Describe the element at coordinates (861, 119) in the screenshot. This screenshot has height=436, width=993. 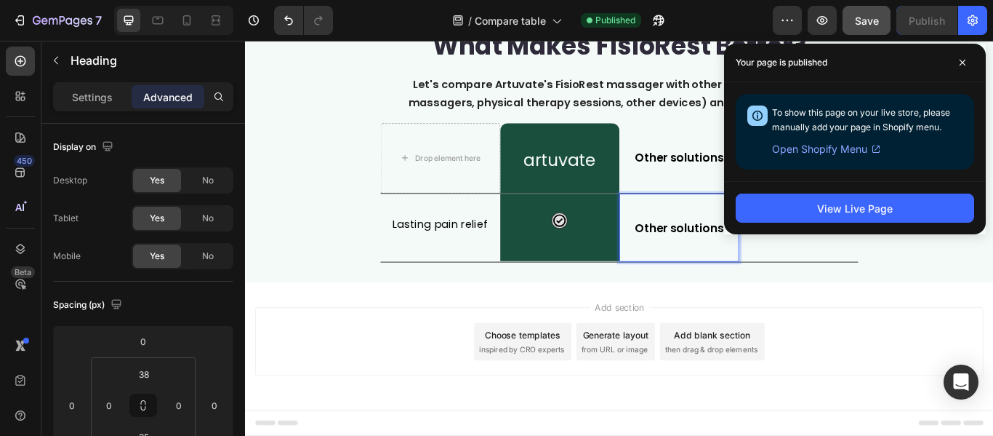
I see `span: To show this page on your live store, please manually add your page in Shopify menu.` at that location.